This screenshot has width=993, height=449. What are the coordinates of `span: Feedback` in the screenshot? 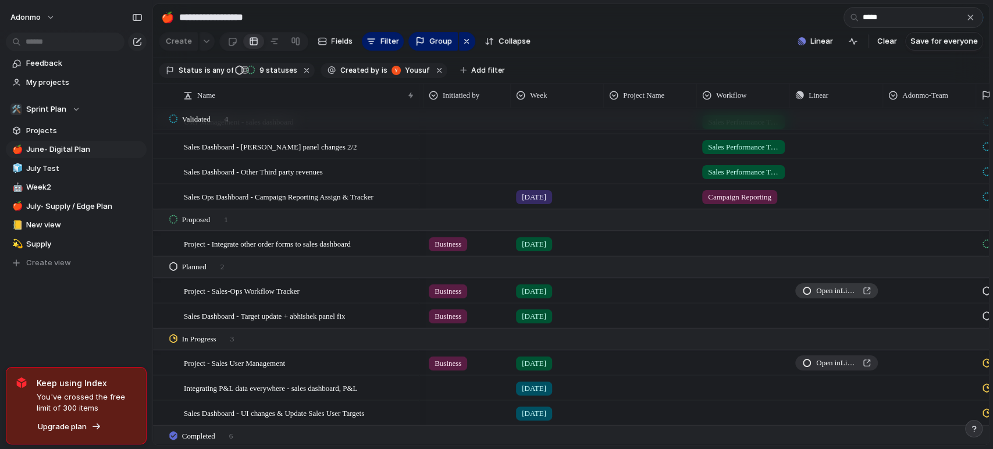 It's located at (84, 63).